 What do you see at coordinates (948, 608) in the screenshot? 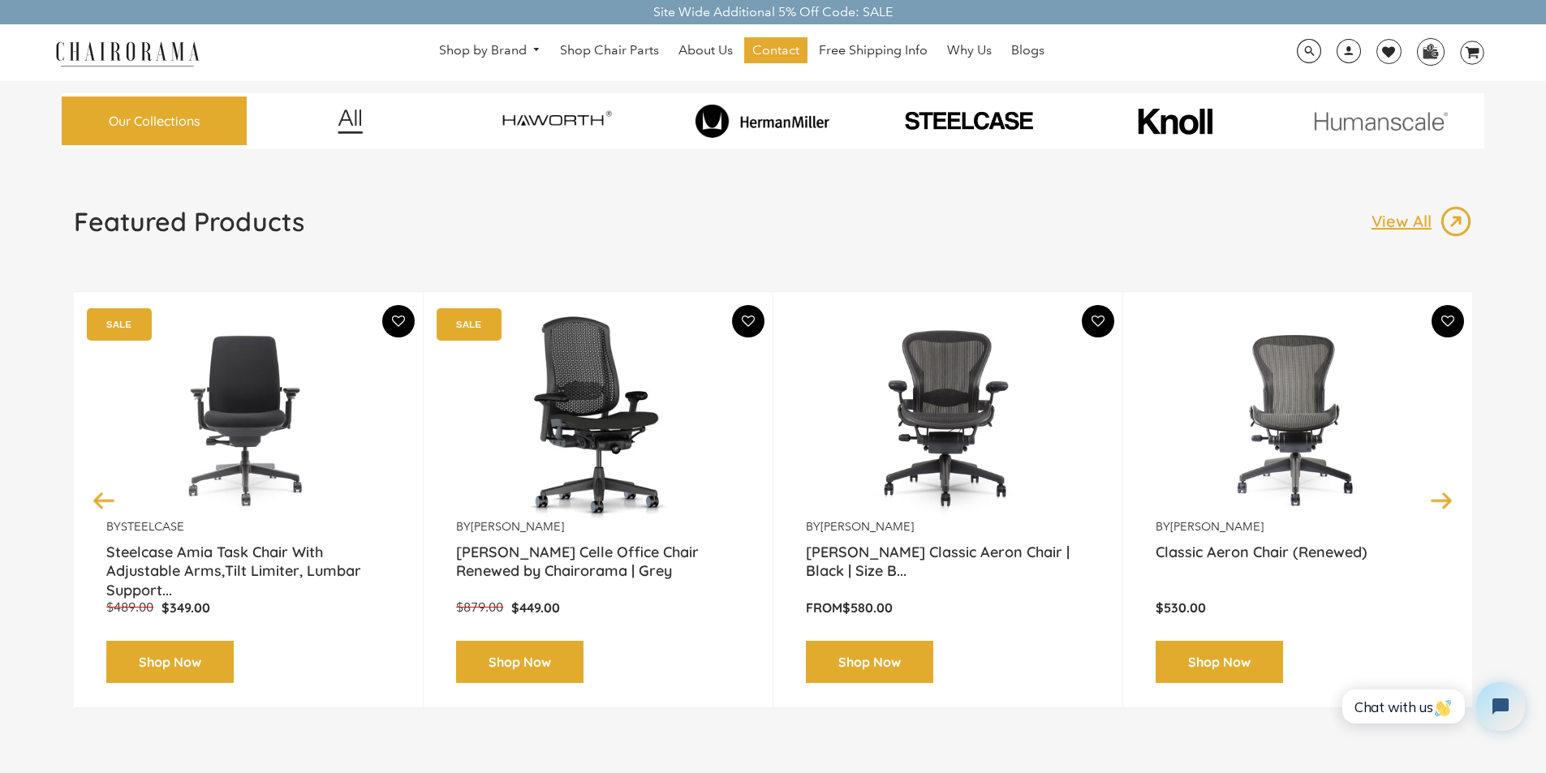
I see `p: From` at bounding box center [948, 608].